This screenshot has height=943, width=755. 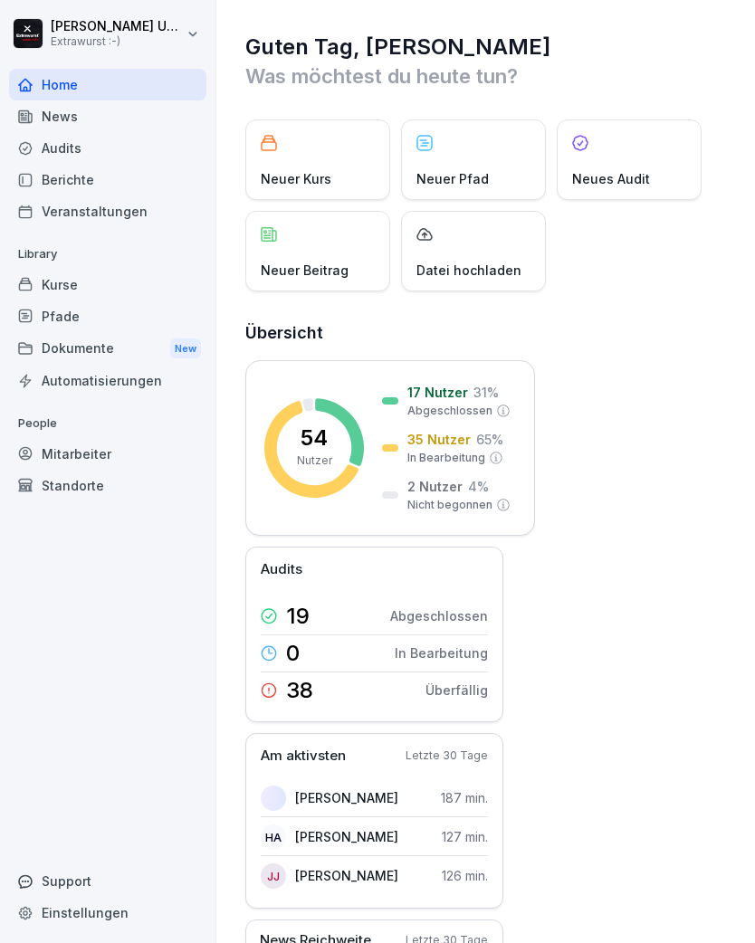 I want to click on p: People, so click(x=108, y=423).